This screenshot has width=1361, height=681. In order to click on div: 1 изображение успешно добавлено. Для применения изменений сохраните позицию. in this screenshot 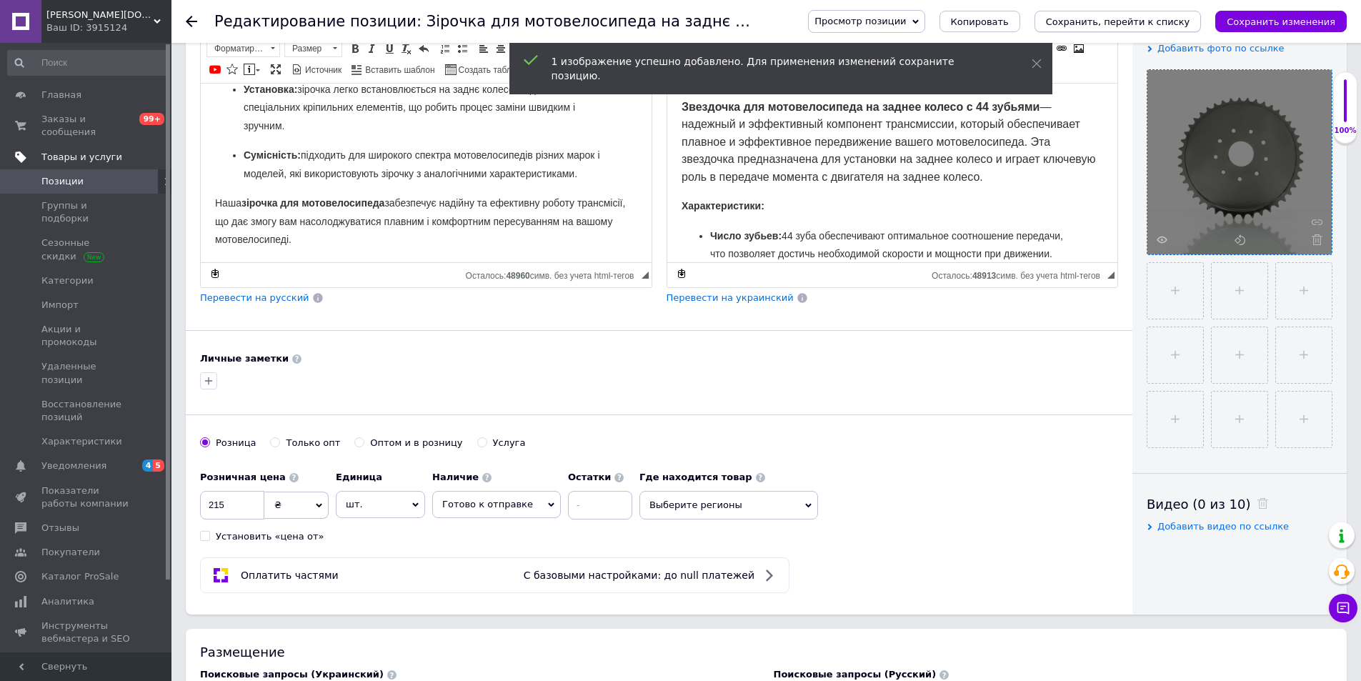, I will do `click(774, 69)`.